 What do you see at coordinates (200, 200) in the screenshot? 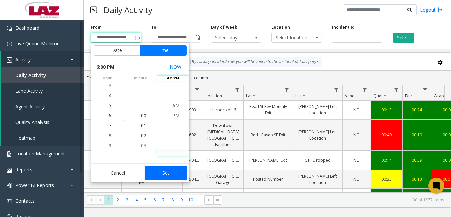
I see `span: Page 11` at bounding box center [200, 200].